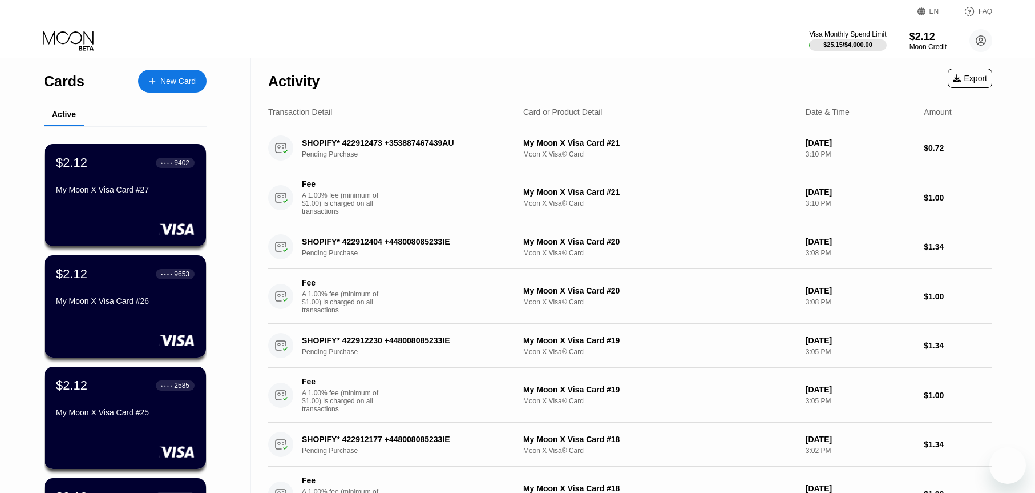 The width and height of the screenshot is (1035, 493). What do you see at coordinates (405, 241) in the screenshot?
I see `div: SHOPIFY* 422912404 +448008085233IE` at bounding box center [405, 241].